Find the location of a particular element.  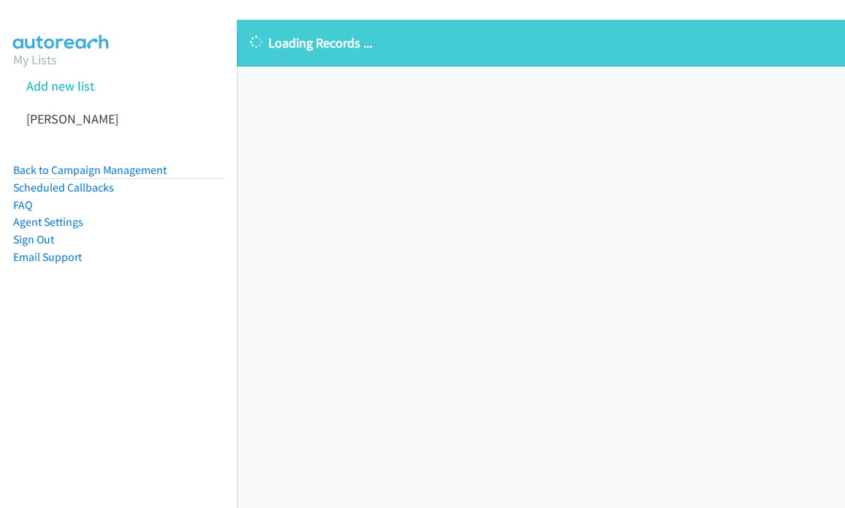

a: Add new list is located at coordinates (60, 86).